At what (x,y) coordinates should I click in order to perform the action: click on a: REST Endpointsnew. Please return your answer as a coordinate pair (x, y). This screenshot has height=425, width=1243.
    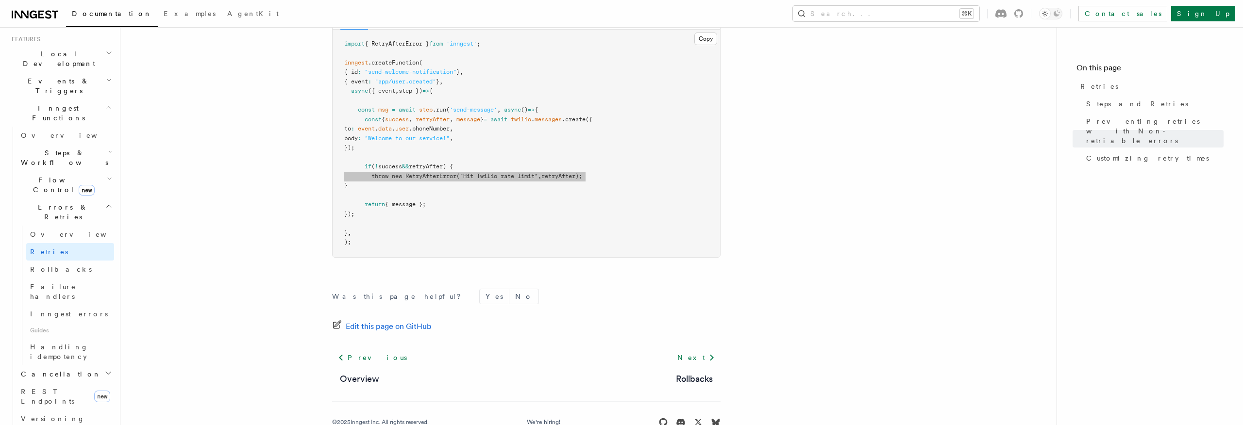
    Looking at the image, I should click on (66, 397).